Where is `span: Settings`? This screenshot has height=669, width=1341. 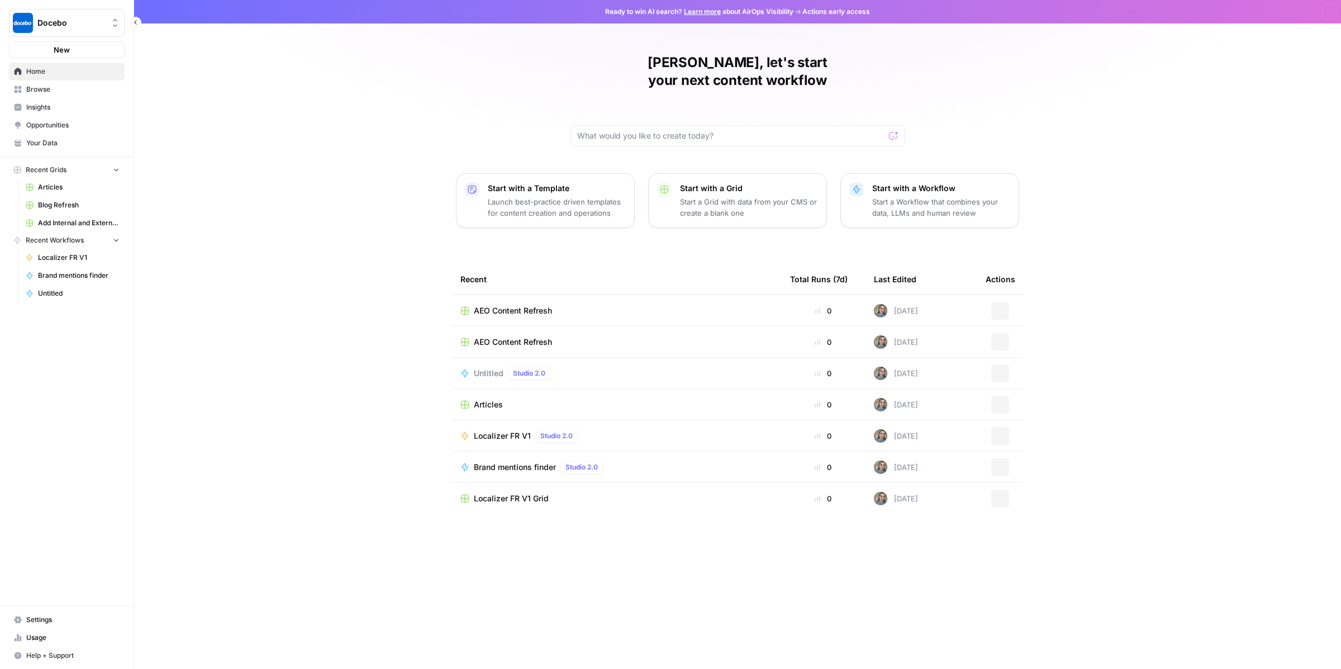 span: Settings is located at coordinates (73, 620).